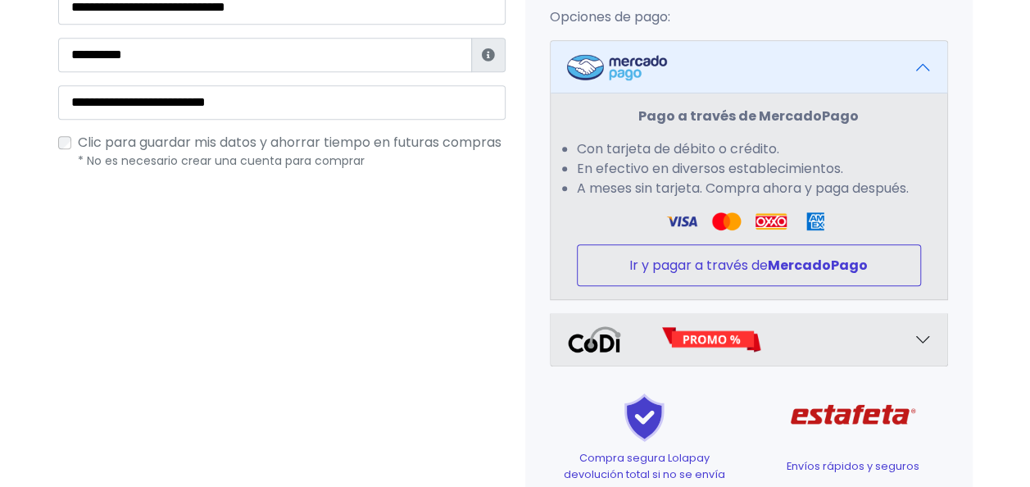  What do you see at coordinates (594, 339) in the screenshot?
I see `img: Codi Logo` at bounding box center [594, 339].